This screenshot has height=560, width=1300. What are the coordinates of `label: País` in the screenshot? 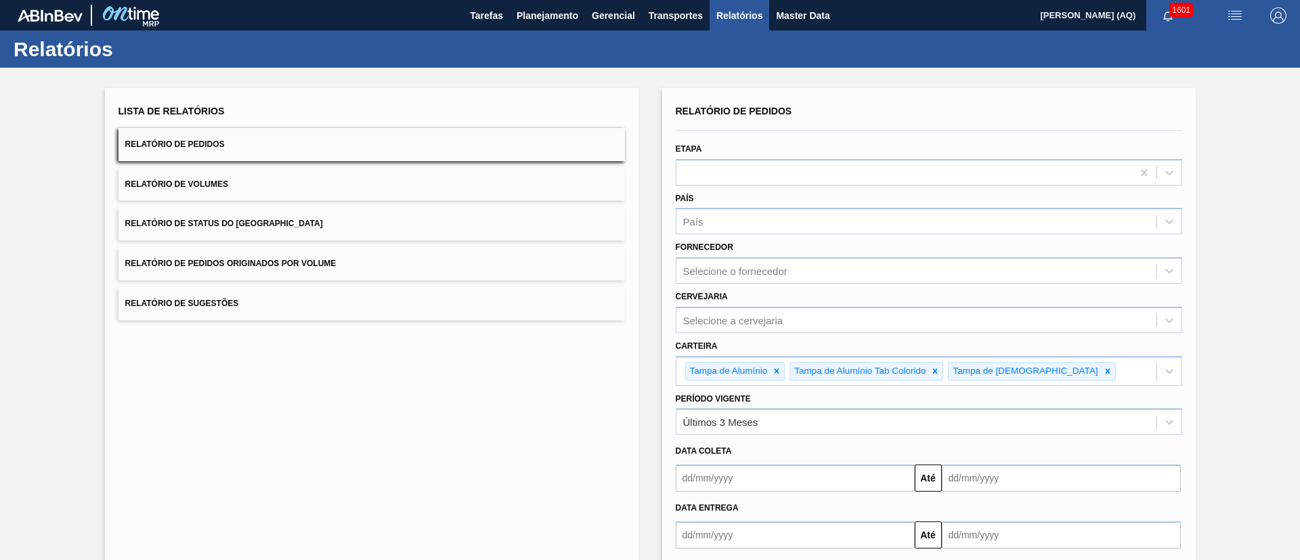 It's located at (685, 198).